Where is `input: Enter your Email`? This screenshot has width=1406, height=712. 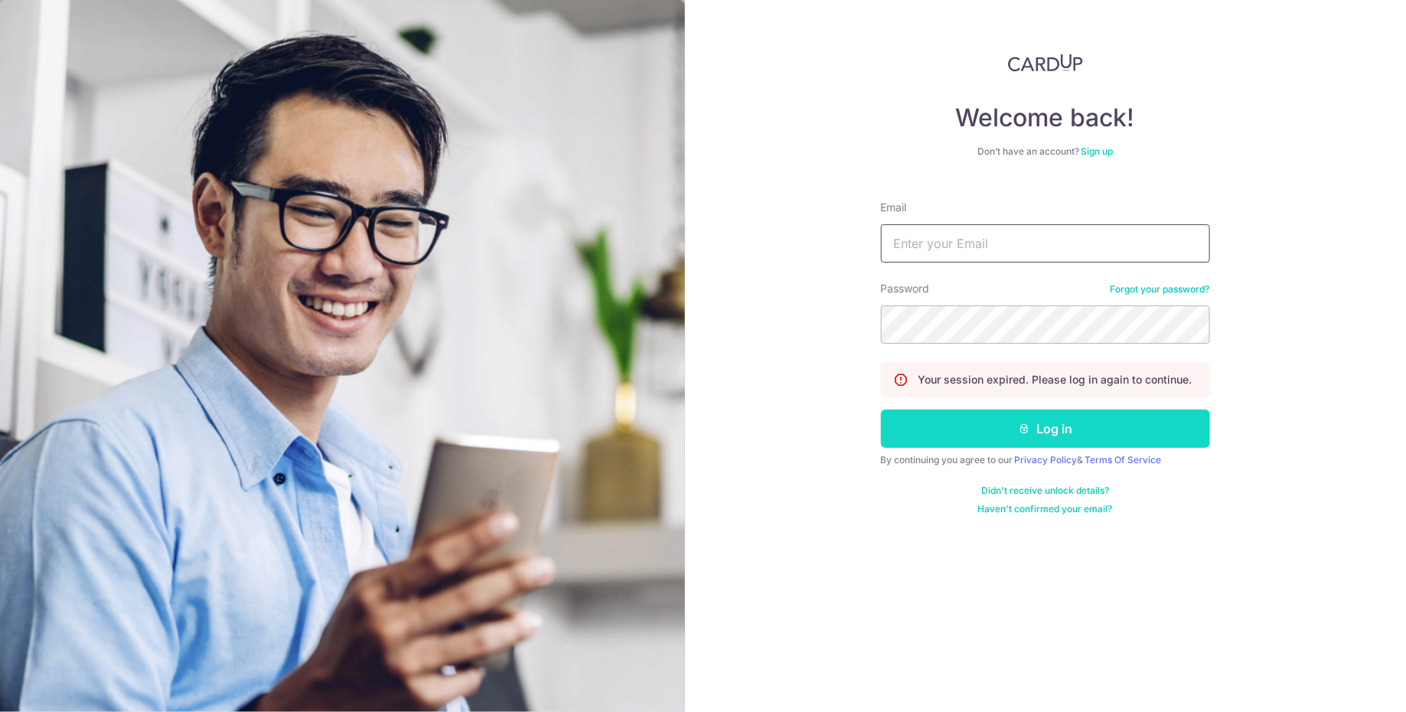
input: Enter your Email is located at coordinates (1045, 243).